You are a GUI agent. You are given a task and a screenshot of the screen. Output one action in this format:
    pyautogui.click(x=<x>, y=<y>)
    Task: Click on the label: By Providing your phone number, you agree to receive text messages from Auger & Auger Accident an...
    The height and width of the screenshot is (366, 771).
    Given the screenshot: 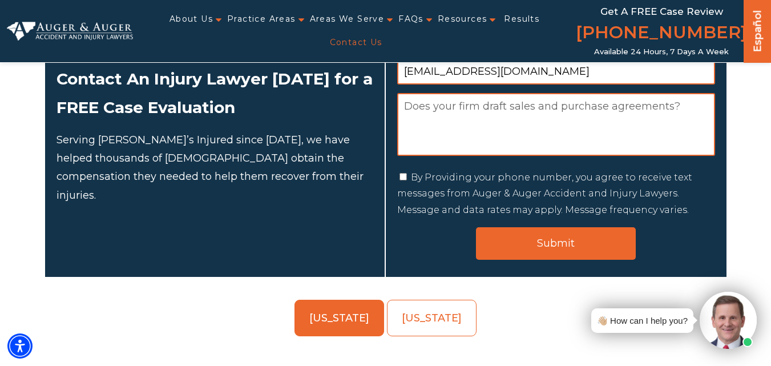 What is the action you would take?
    pyautogui.click(x=545, y=194)
    